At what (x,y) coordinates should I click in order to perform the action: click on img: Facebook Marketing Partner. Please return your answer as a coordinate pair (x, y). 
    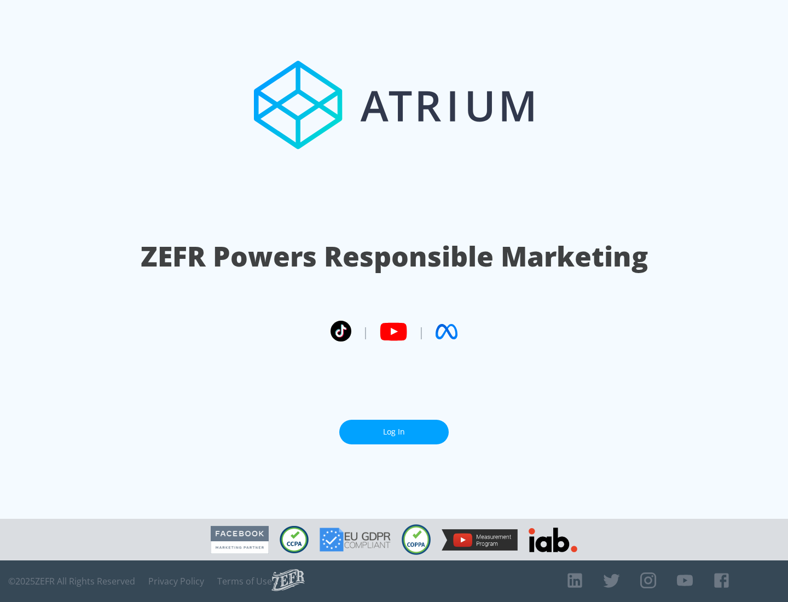
    Looking at the image, I should click on (240, 540).